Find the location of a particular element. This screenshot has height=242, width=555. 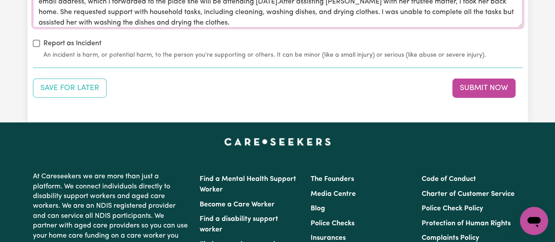

a: The Founders is located at coordinates (332, 179).